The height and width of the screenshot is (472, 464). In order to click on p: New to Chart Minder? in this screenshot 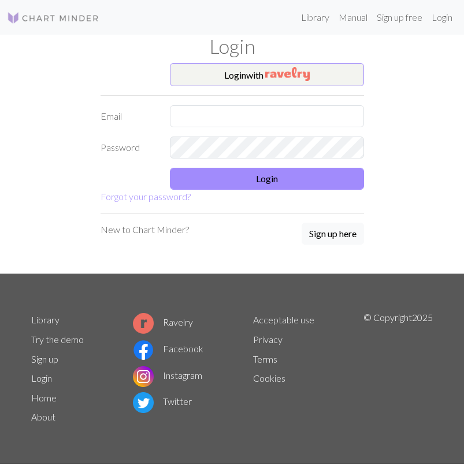, I will do `click(145, 230)`.